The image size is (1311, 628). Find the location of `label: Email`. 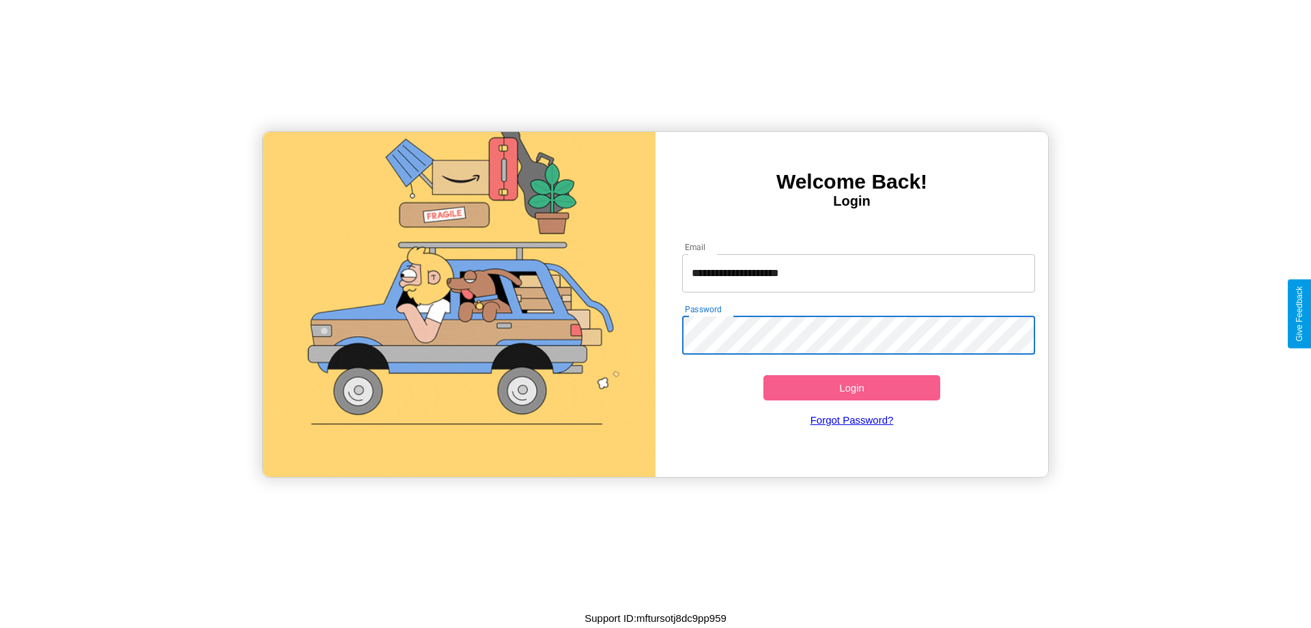

label: Email is located at coordinates (695, 247).